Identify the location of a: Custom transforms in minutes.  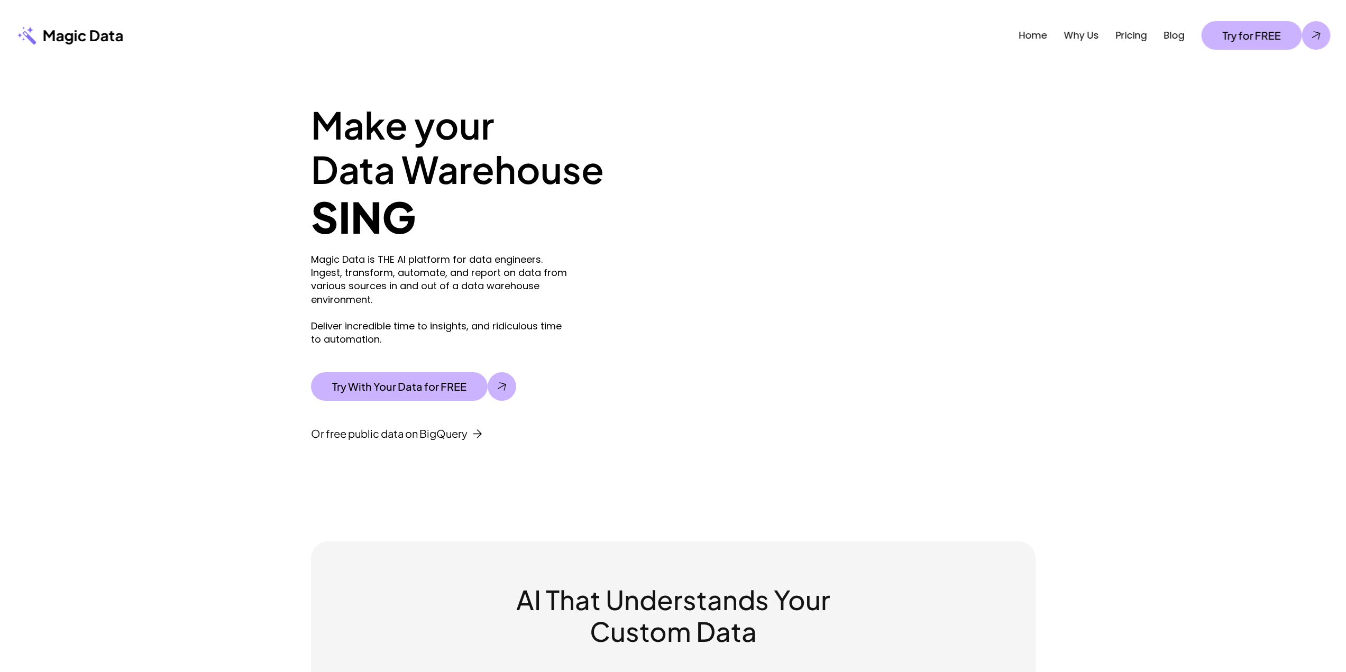
(934, 132).